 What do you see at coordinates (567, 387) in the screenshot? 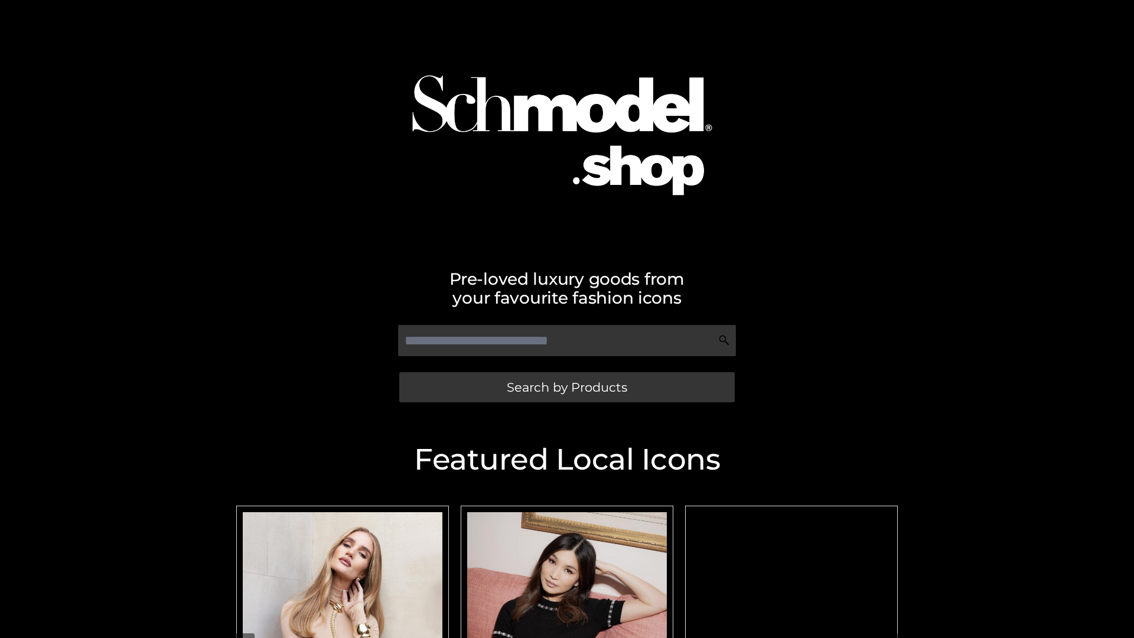
I see `a: Search by Products` at bounding box center [567, 387].